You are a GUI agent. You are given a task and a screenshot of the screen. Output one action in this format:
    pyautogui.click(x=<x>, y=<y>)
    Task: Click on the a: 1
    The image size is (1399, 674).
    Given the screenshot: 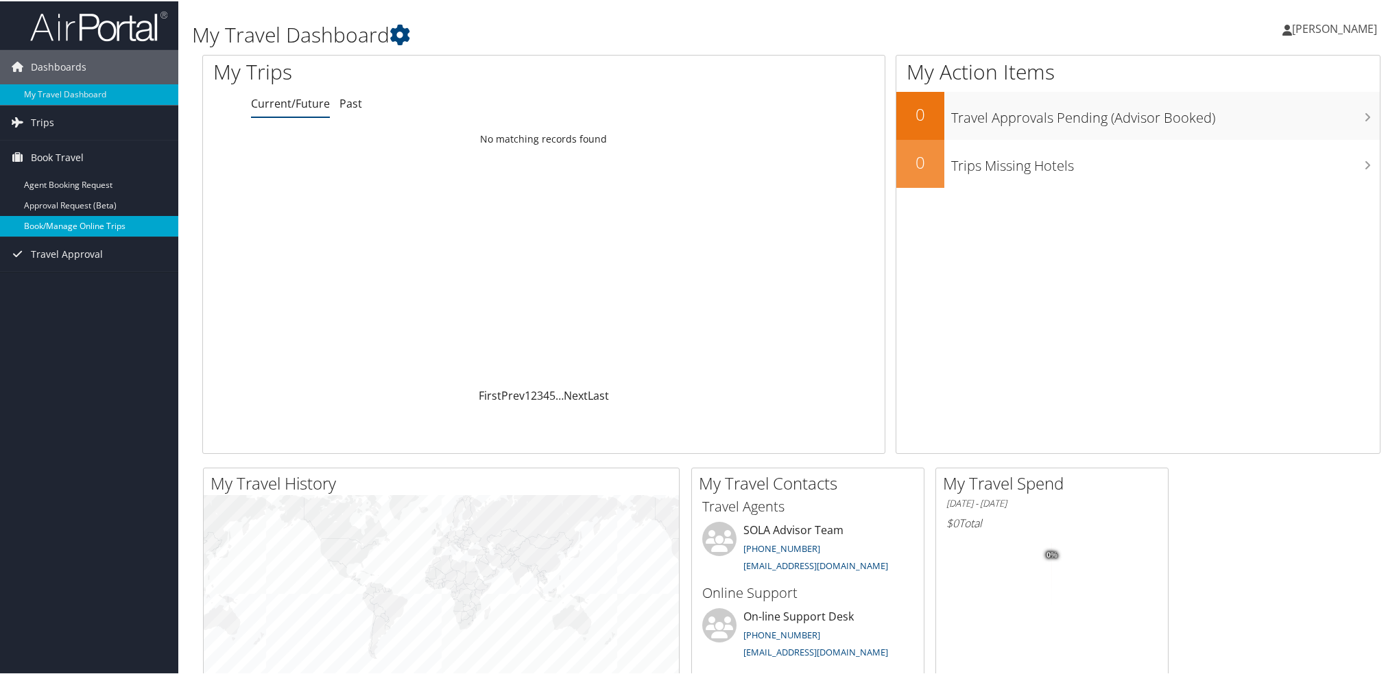 What is the action you would take?
    pyautogui.click(x=527, y=394)
    